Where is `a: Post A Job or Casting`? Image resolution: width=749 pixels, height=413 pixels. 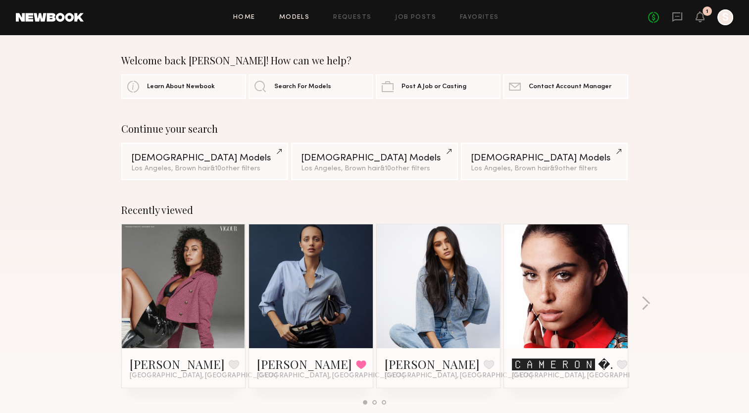 a: Post A Job or Casting is located at coordinates (438, 87).